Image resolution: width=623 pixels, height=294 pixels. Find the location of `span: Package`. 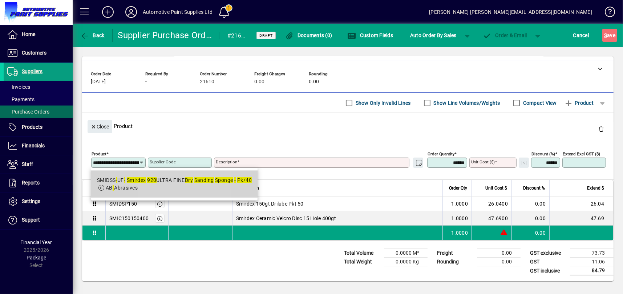

span: Package is located at coordinates (36, 257).